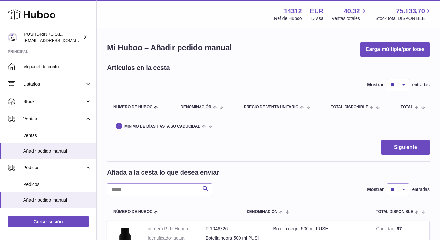 The width and height of the screenshot is (440, 240). What do you see at coordinates (57, 216) in the screenshot?
I see `span: Uso` at bounding box center [57, 216].